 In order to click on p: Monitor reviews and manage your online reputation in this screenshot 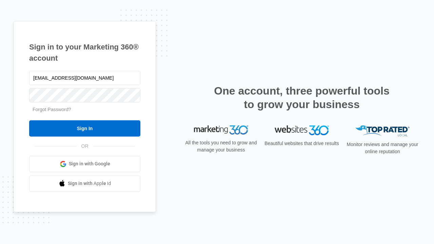, I will do `click(383, 148)`.